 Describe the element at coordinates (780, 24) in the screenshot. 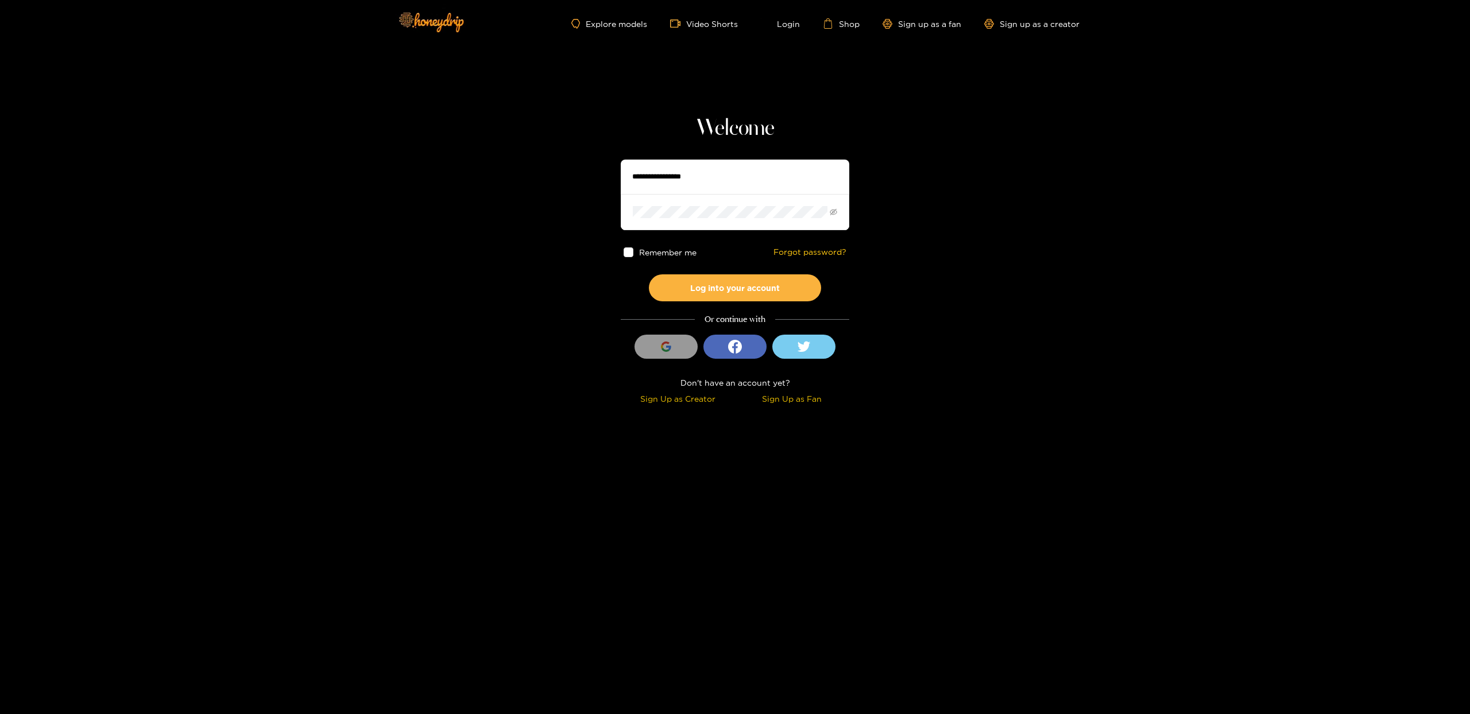

I see `a: Login` at that location.